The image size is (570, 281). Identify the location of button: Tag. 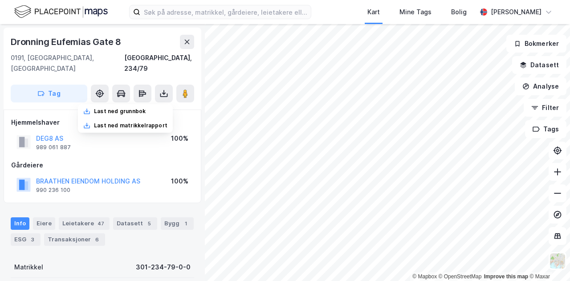
(49, 93).